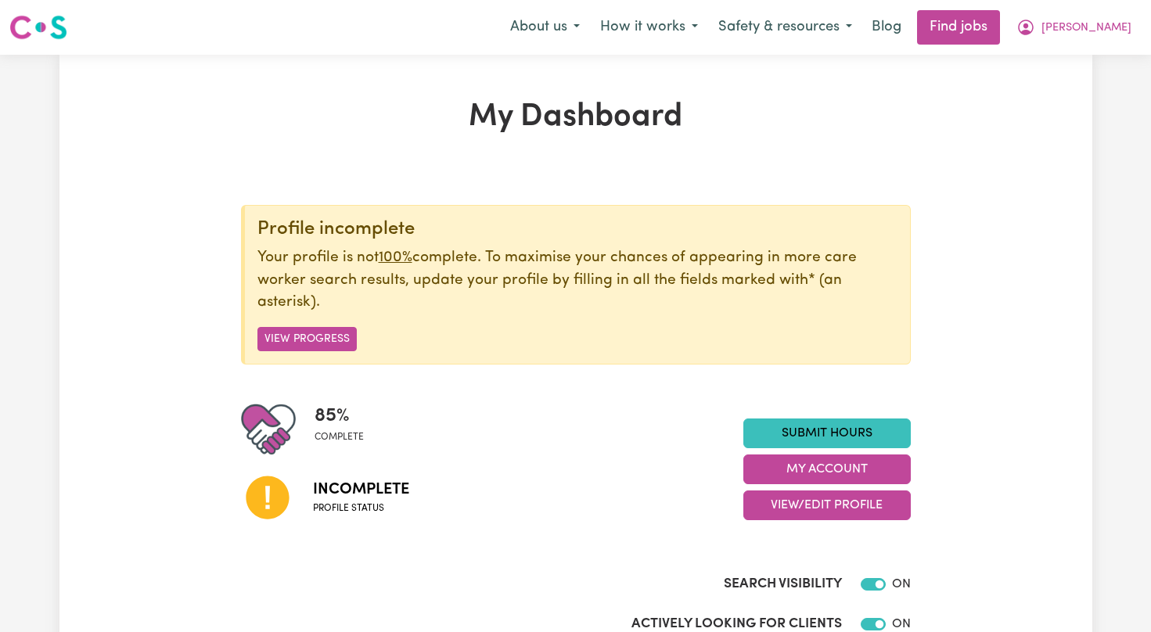  Describe the element at coordinates (827, 505) in the screenshot. I see `button: View/Edit Profile` at that location.